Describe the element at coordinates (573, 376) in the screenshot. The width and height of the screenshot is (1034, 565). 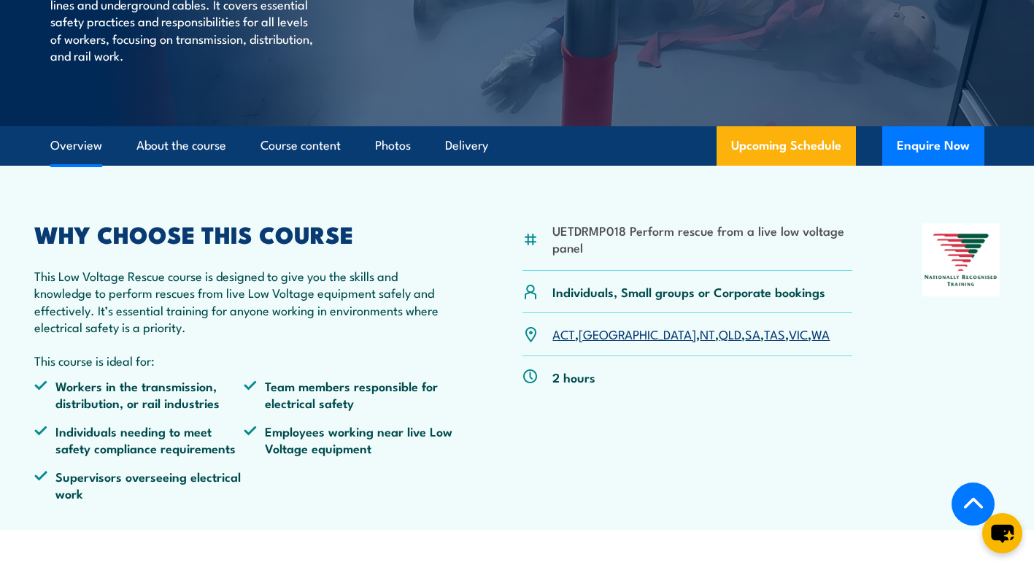
I see `p: 2 hours` at that location.